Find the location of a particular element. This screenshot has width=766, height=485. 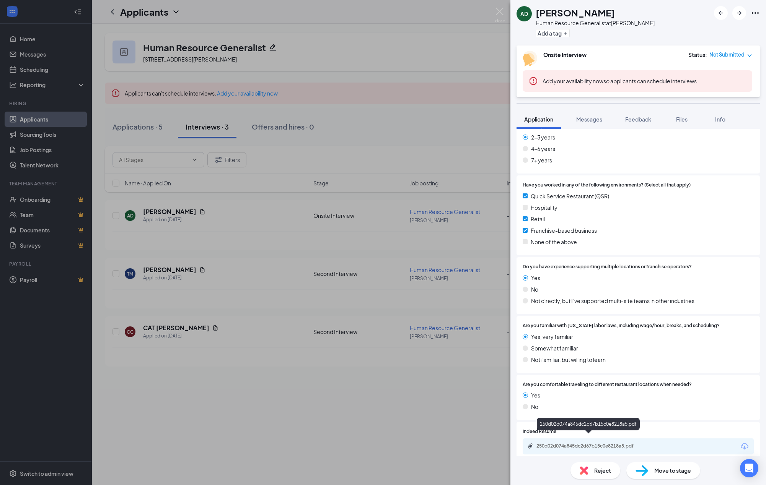

button: ArrowLeftNew is located at coordinates (721, 13).